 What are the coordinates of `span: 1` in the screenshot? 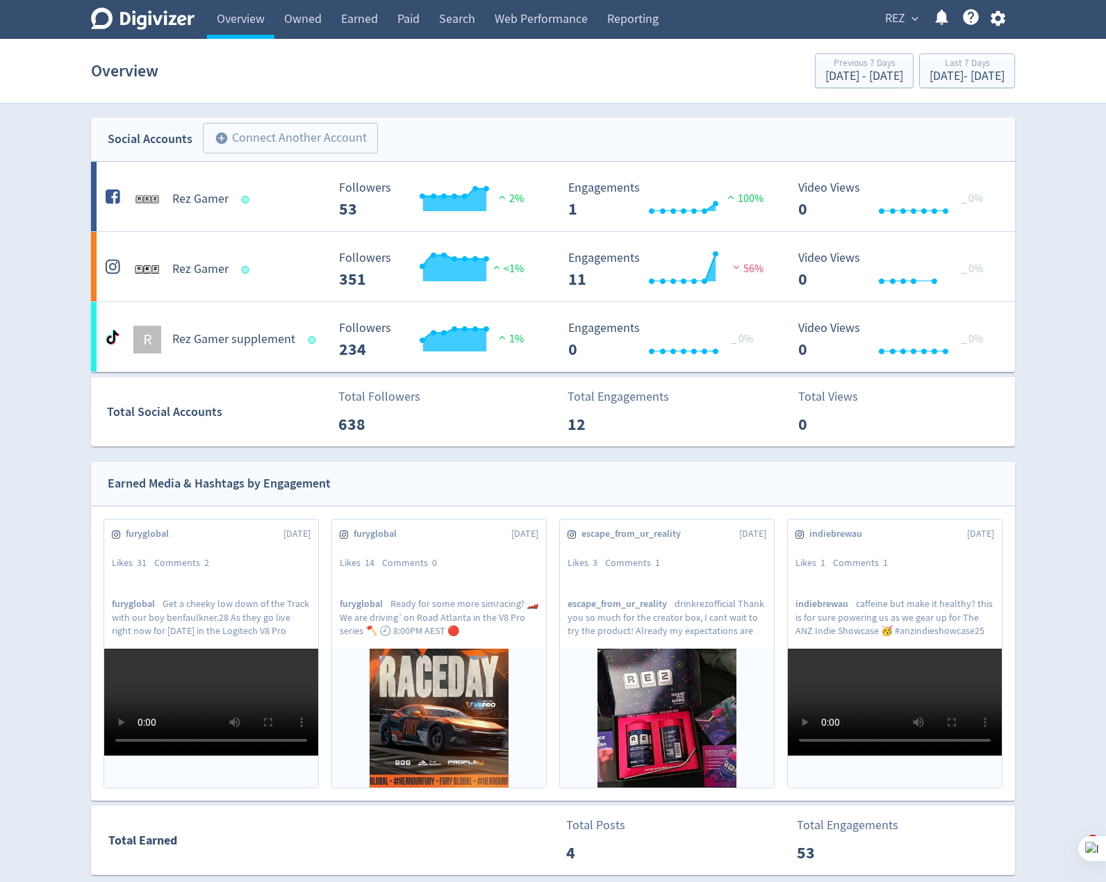 It's located at (1093, 841).